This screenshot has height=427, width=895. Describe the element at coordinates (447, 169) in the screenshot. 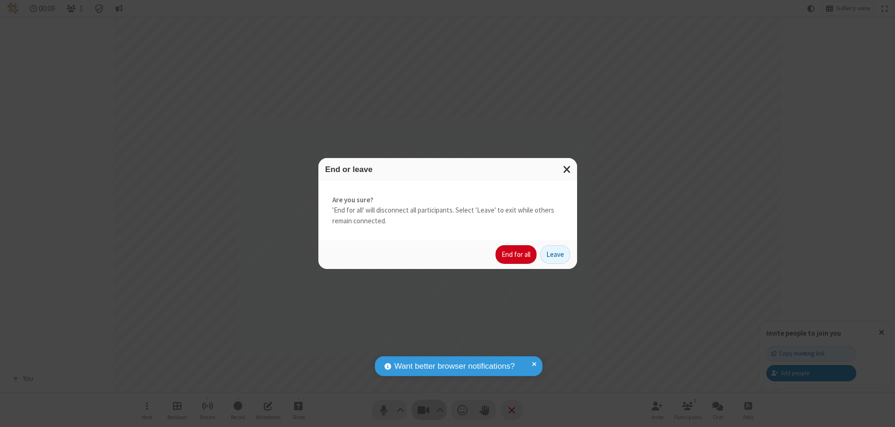

I see `h3: End or leave` at that location.